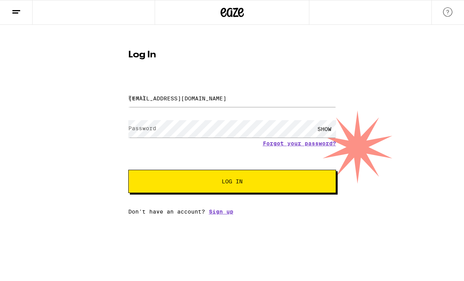  Describe the element at coordinates (221, 212) in the screenshot. I see `a: Sign up` at that location.